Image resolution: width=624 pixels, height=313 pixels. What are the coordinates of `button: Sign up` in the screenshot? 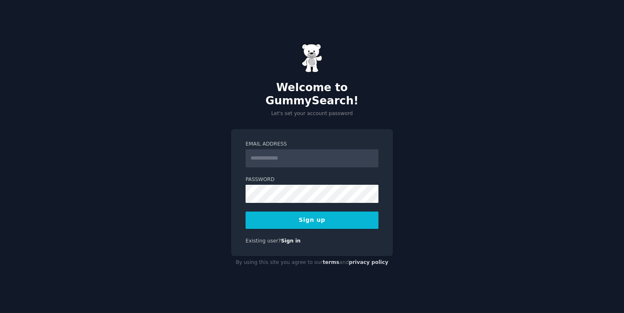 It's located at (312, 220).